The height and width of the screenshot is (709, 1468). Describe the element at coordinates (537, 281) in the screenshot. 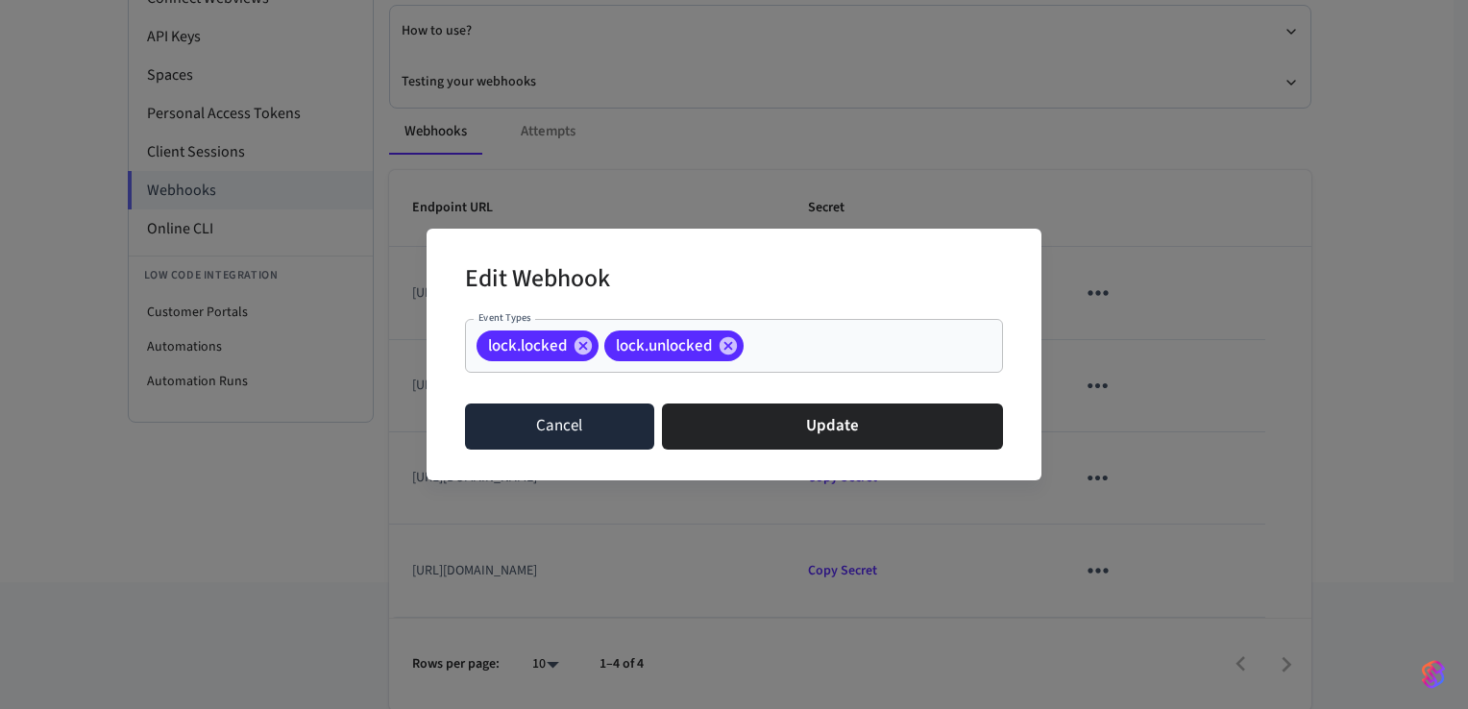

I see `h2: Edit Webhook` at that location.